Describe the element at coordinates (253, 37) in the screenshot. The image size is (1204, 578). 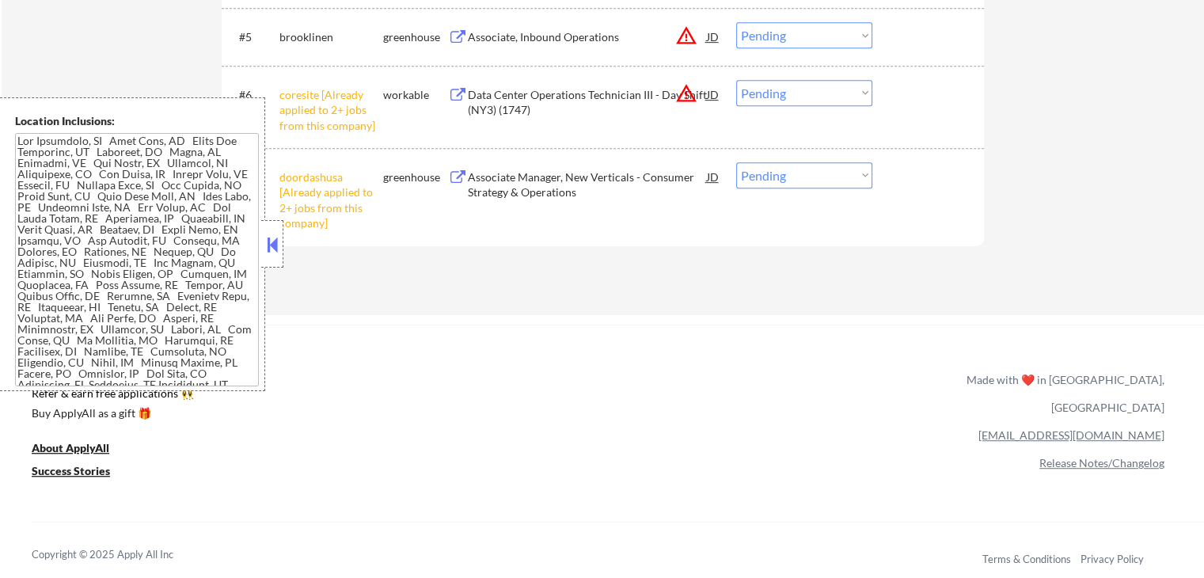
I see `div: #5` at that location.